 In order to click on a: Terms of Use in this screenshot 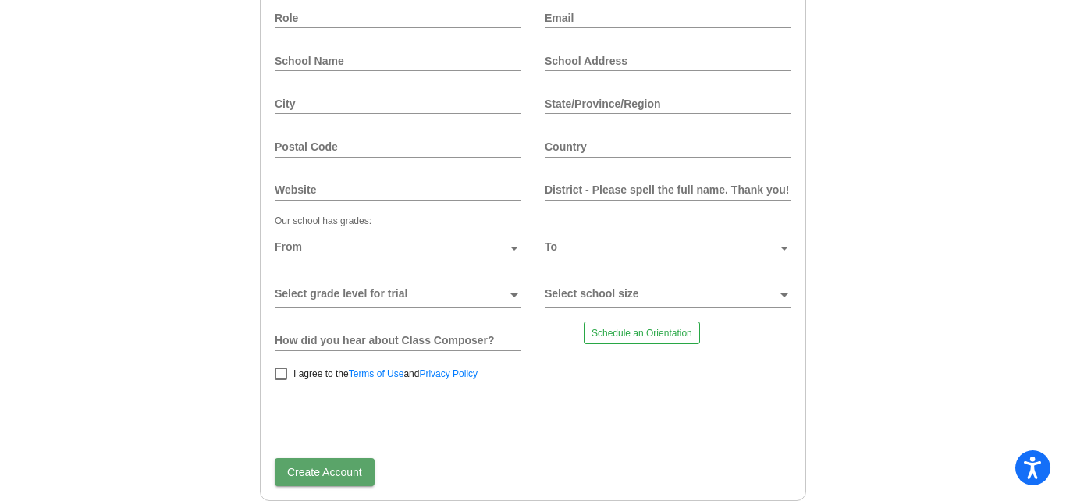, I will do `click(376, 374)`.